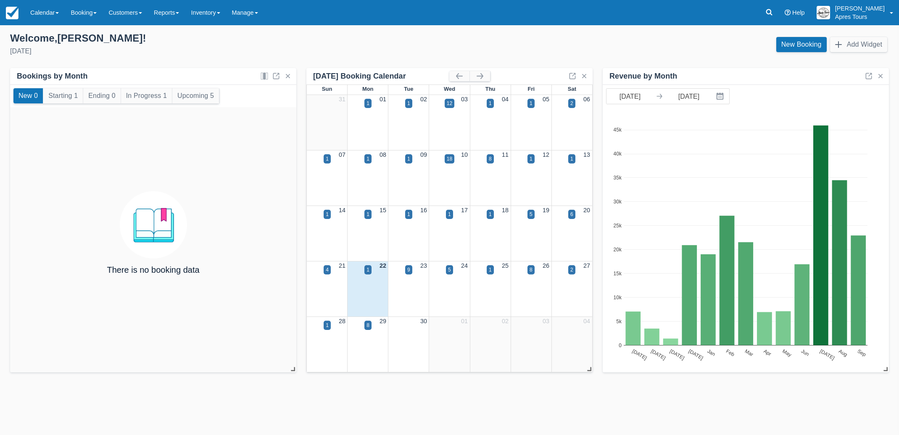 The height and width of the screenshot is (435, 899). I want to click on button: New 0, so click(28, 96).